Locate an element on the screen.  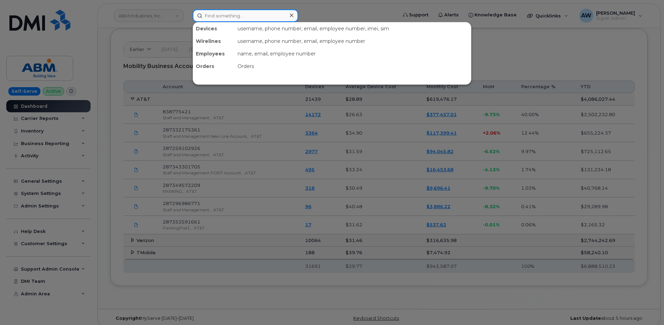
div: username, phone number, email, employee number, imei, sim is located at coordinates (353, 29).